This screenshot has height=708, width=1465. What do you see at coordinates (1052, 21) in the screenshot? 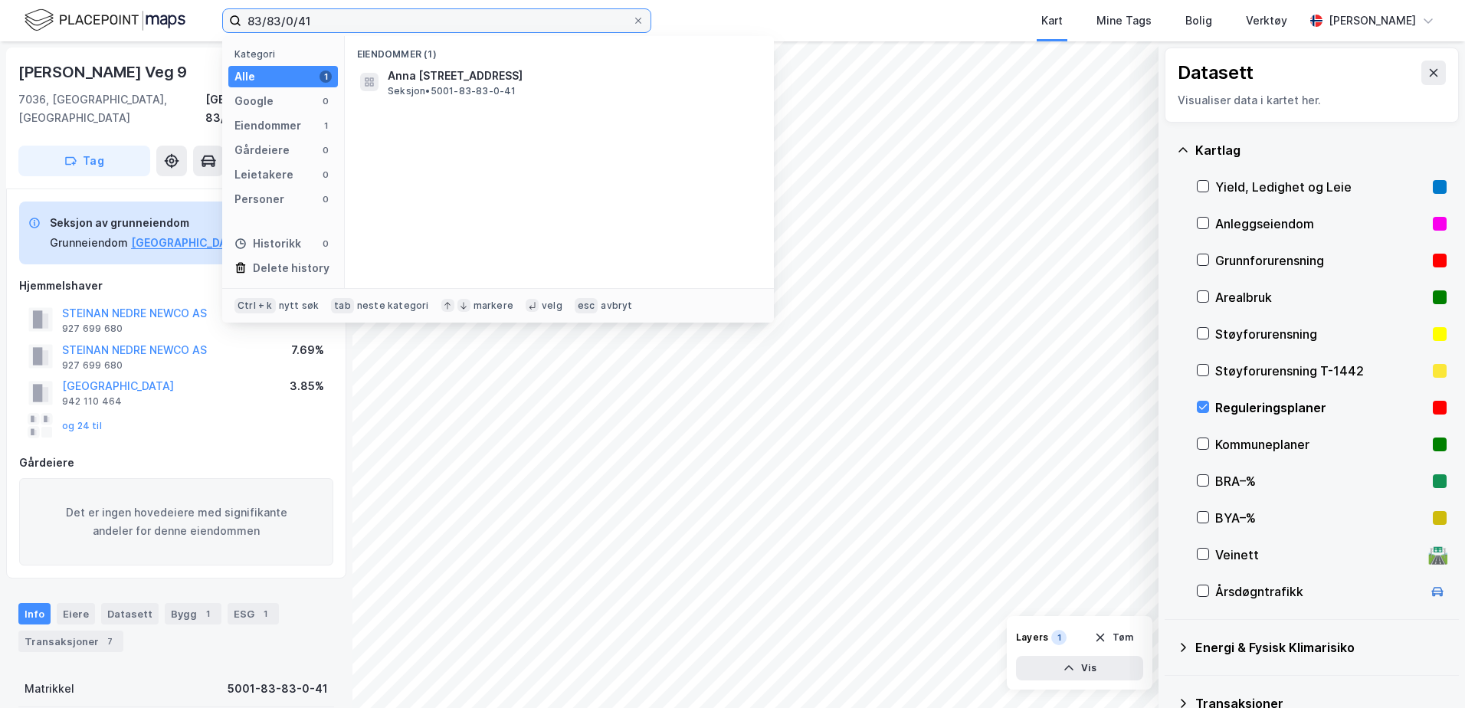
I see `div: Kart` at bounding box center [1052, 21].